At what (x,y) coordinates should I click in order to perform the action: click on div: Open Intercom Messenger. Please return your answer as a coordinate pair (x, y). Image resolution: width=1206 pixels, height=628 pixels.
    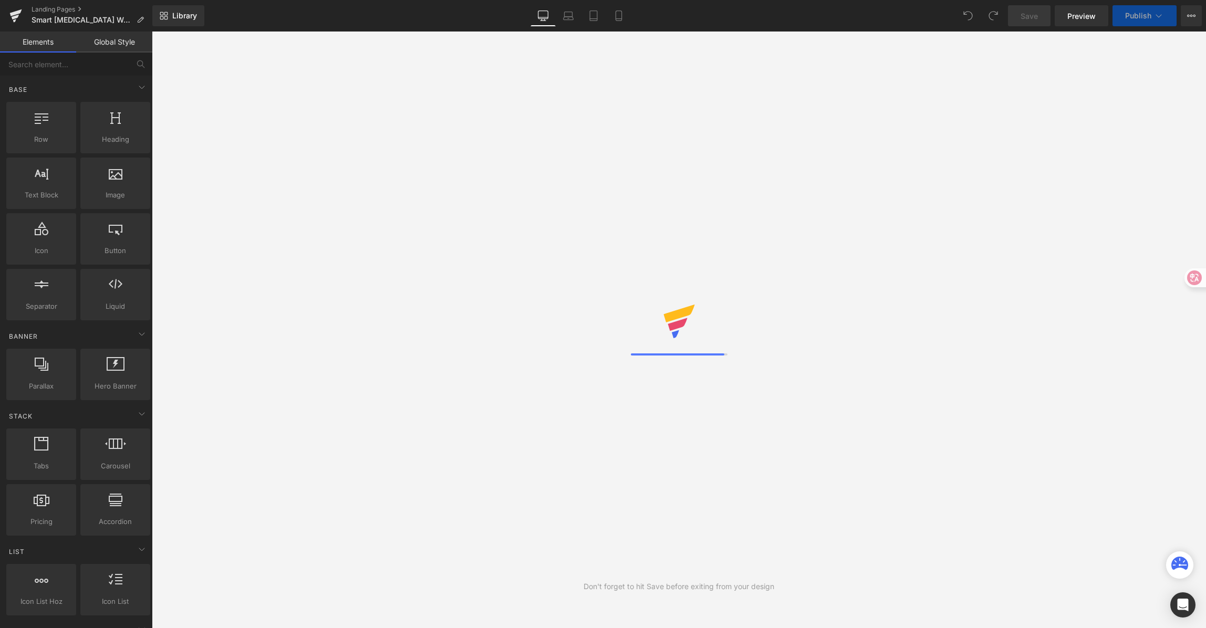
    Looking at the image, I should click on (1183, 605).